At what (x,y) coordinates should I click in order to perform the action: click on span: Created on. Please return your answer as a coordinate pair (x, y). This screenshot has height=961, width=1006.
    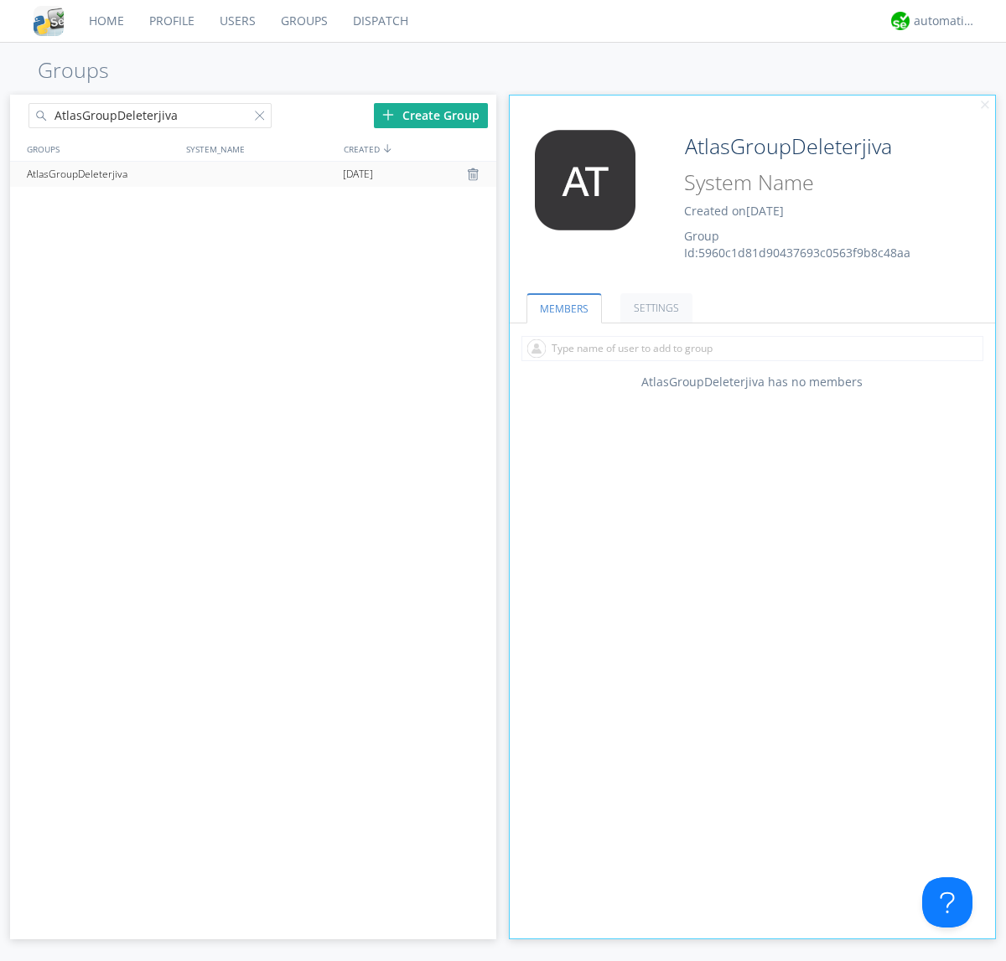
    Looking at the image, I should click on (733, 210).